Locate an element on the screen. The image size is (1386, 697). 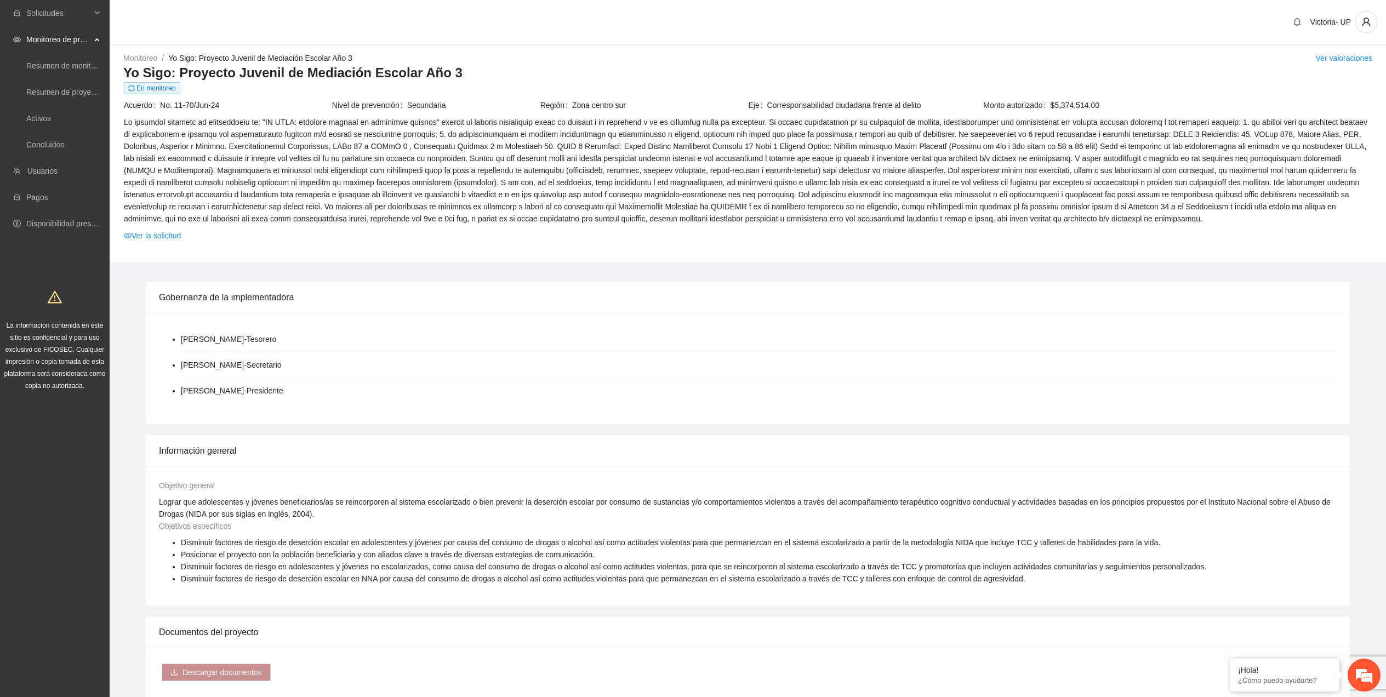
a: Ver valoraciones is located at coordinates (1343, 58).